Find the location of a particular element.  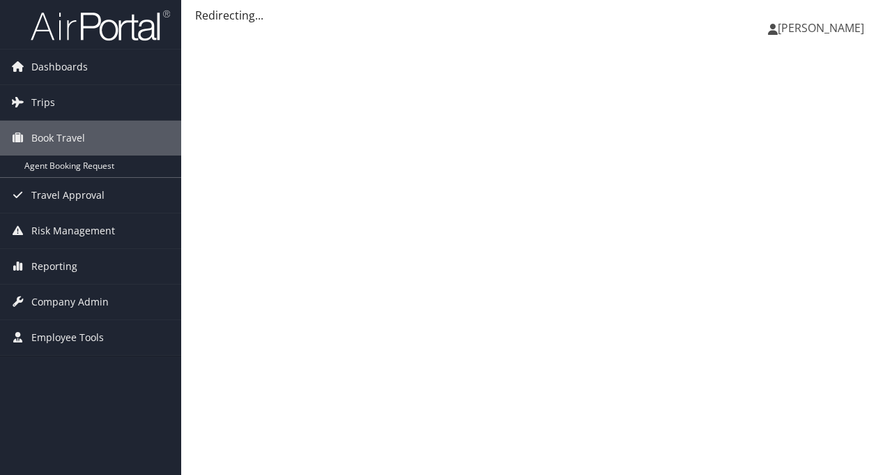

span: Risk Management is located at coordinates (73, 231).